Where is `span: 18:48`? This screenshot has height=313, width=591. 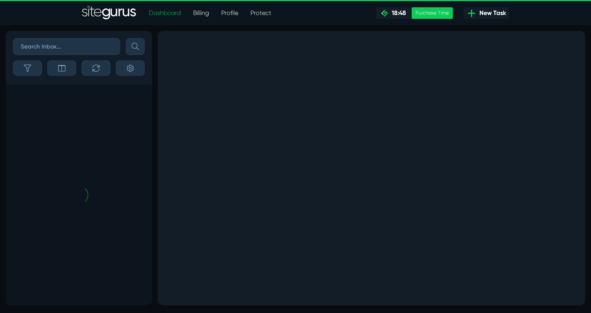 span: 18:48 is located at coordinates (397, 13).